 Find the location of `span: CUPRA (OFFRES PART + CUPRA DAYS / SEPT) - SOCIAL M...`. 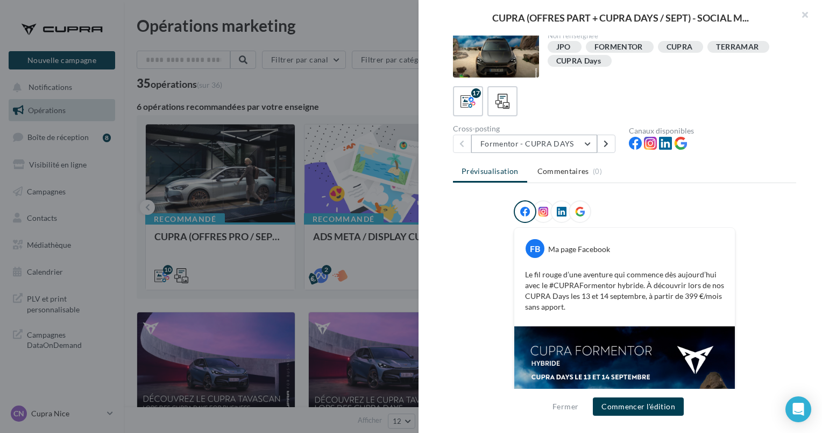

span: CUPRA (OFFRES PART + CUPRA DAYS / SEPT) - SOCIAL M... is located at coordinates (621, 18).